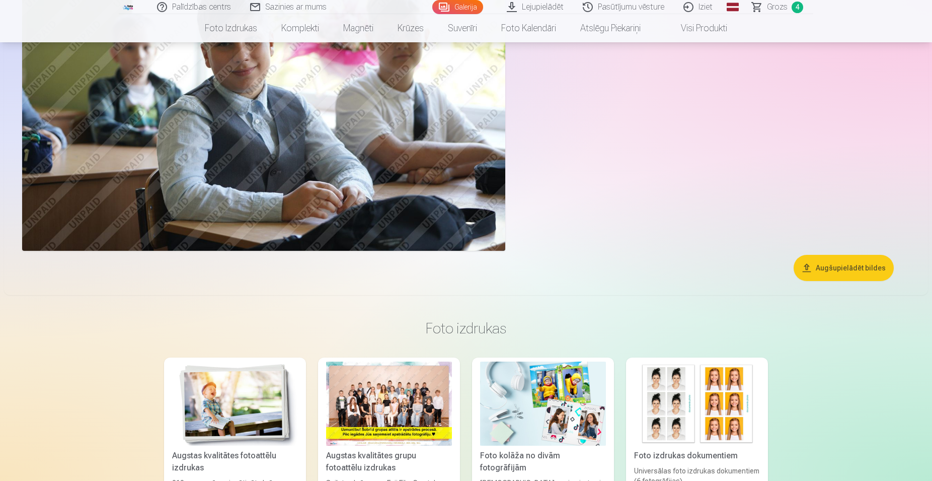 This screenshot has height=481, width=932. I want to click on a: Foto kalendāri, so click(529, 28).